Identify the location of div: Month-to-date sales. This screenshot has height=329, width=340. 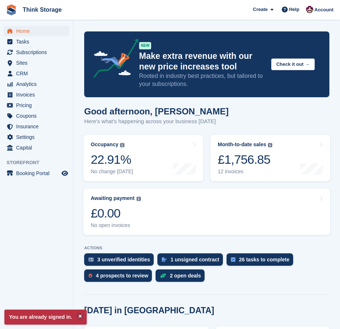
(242, 144).